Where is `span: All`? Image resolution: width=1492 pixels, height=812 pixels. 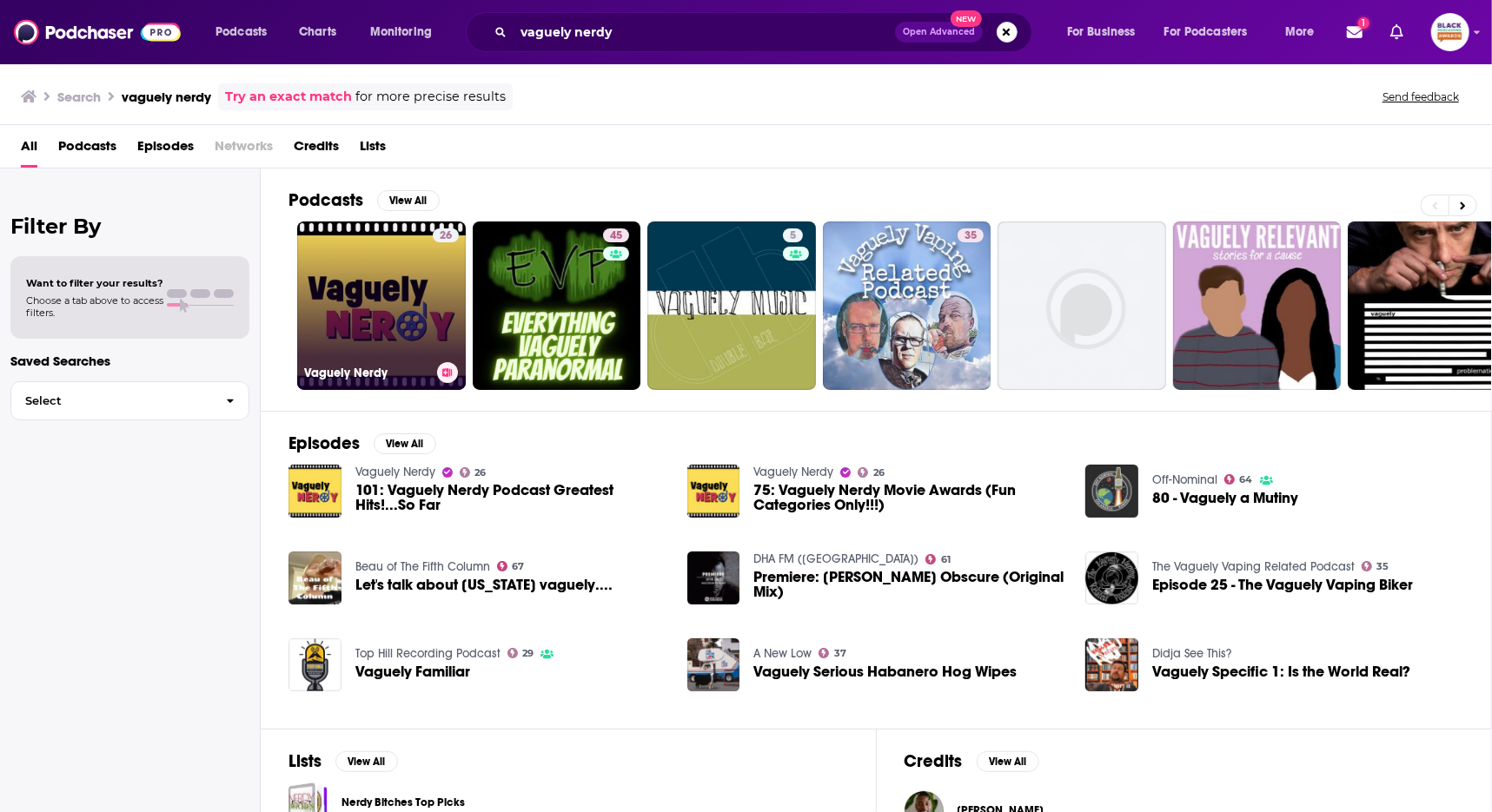
span: All is located at coordinates (29, 149).